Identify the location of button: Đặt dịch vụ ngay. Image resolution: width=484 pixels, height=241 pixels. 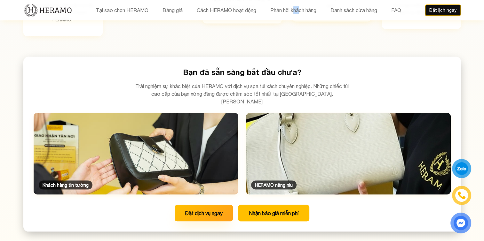
(204, 214).